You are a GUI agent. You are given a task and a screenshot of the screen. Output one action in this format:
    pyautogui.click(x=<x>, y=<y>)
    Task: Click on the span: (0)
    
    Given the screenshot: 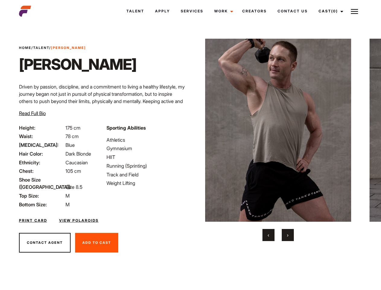 What is the action you would take?
    pyautogui.click(x=335, y=11)
    